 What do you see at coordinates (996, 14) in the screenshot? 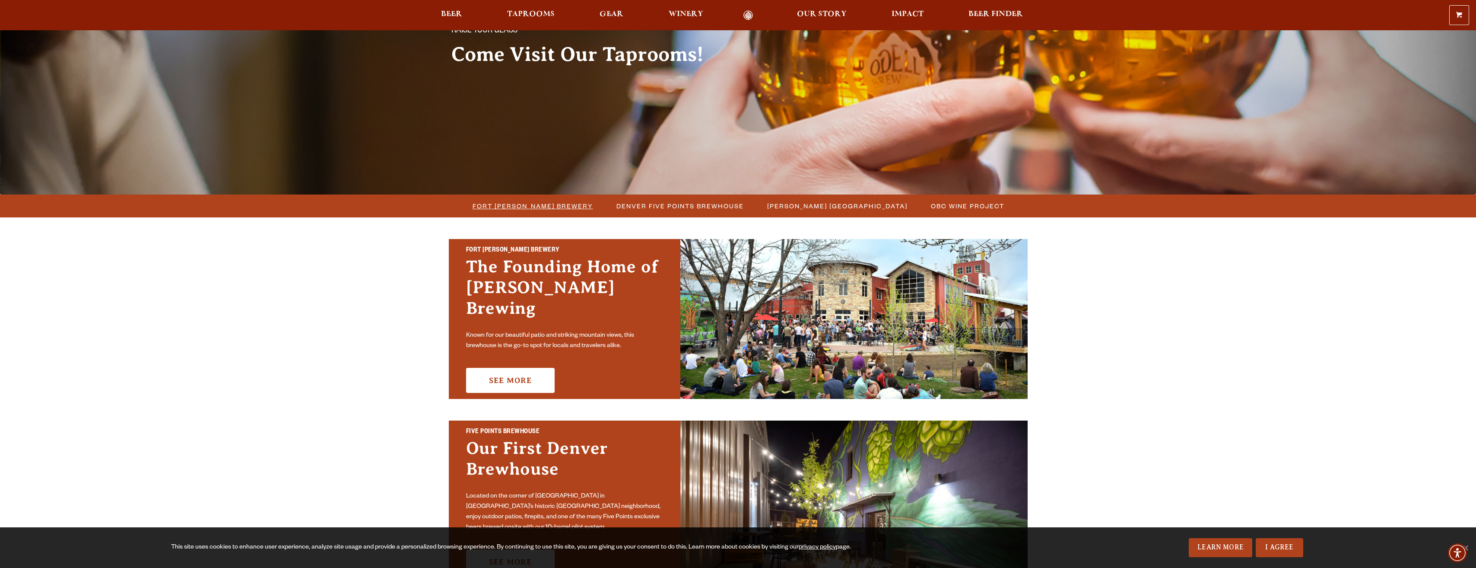
I see `span: Beer Finder` at bounding box center [996, 14].